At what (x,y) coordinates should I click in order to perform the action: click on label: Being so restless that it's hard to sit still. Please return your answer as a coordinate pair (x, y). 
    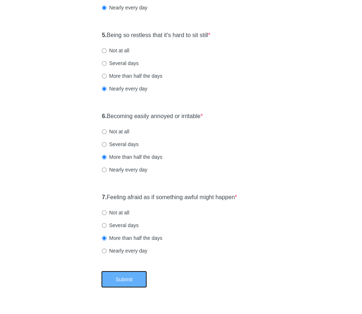
    Looking at the image, I should click on (156, 35).